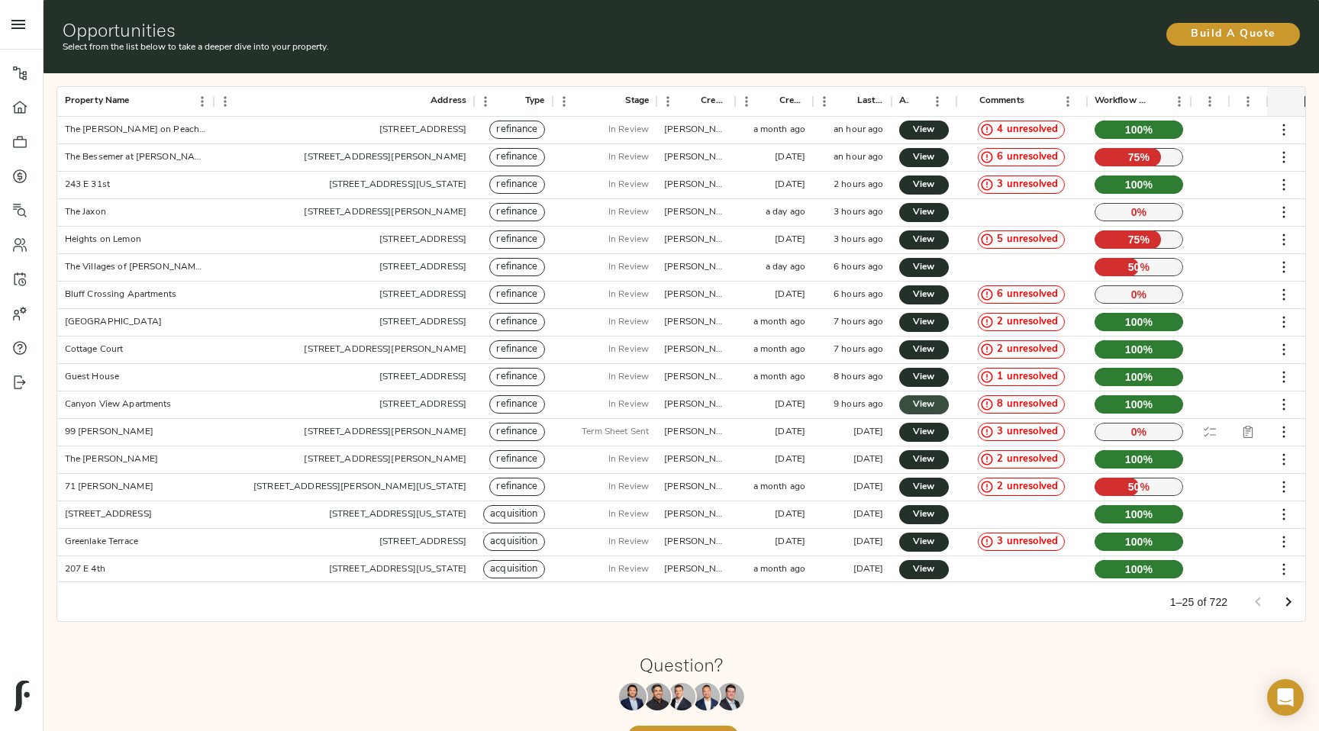 The image size is (1319, 731). What do you see at coordinates (1028, 295) in the screenshot?
I see `span: 6 unresolved` at bounding box center [1028, 295].